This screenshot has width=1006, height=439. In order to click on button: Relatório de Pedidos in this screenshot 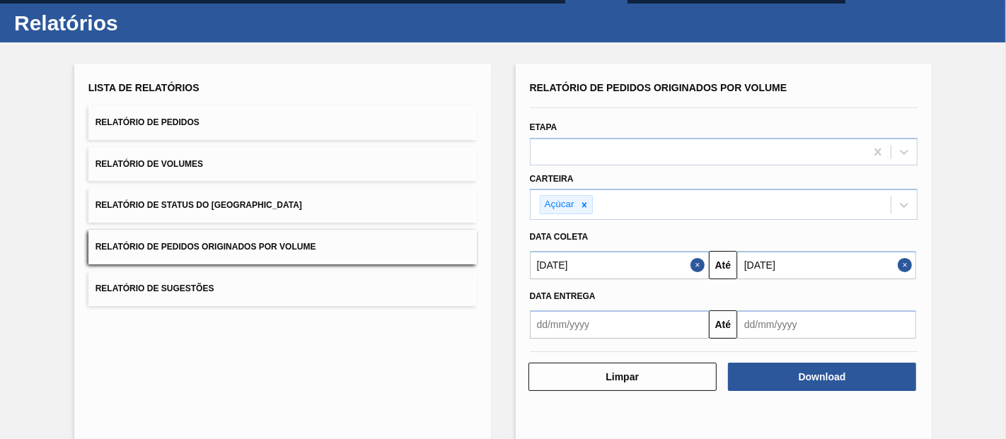, I will do `click(282, 122)`.